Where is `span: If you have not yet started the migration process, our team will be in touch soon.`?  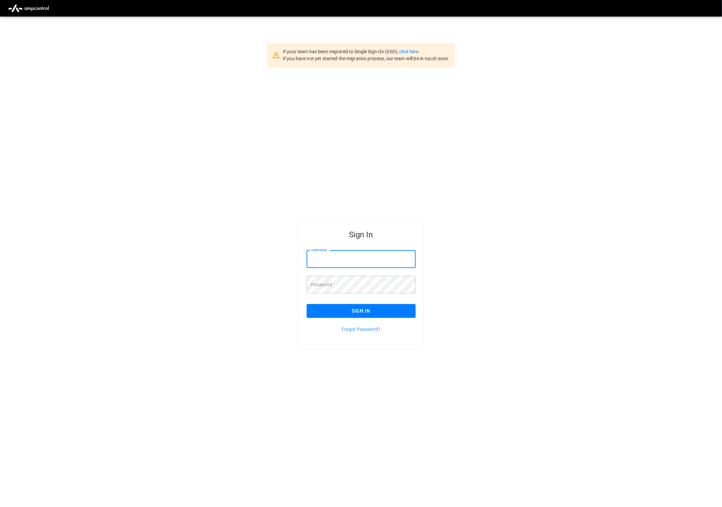
span: If you have not yet started the migration process, our team will be in touch soon. is located at coordinates (366, 59).